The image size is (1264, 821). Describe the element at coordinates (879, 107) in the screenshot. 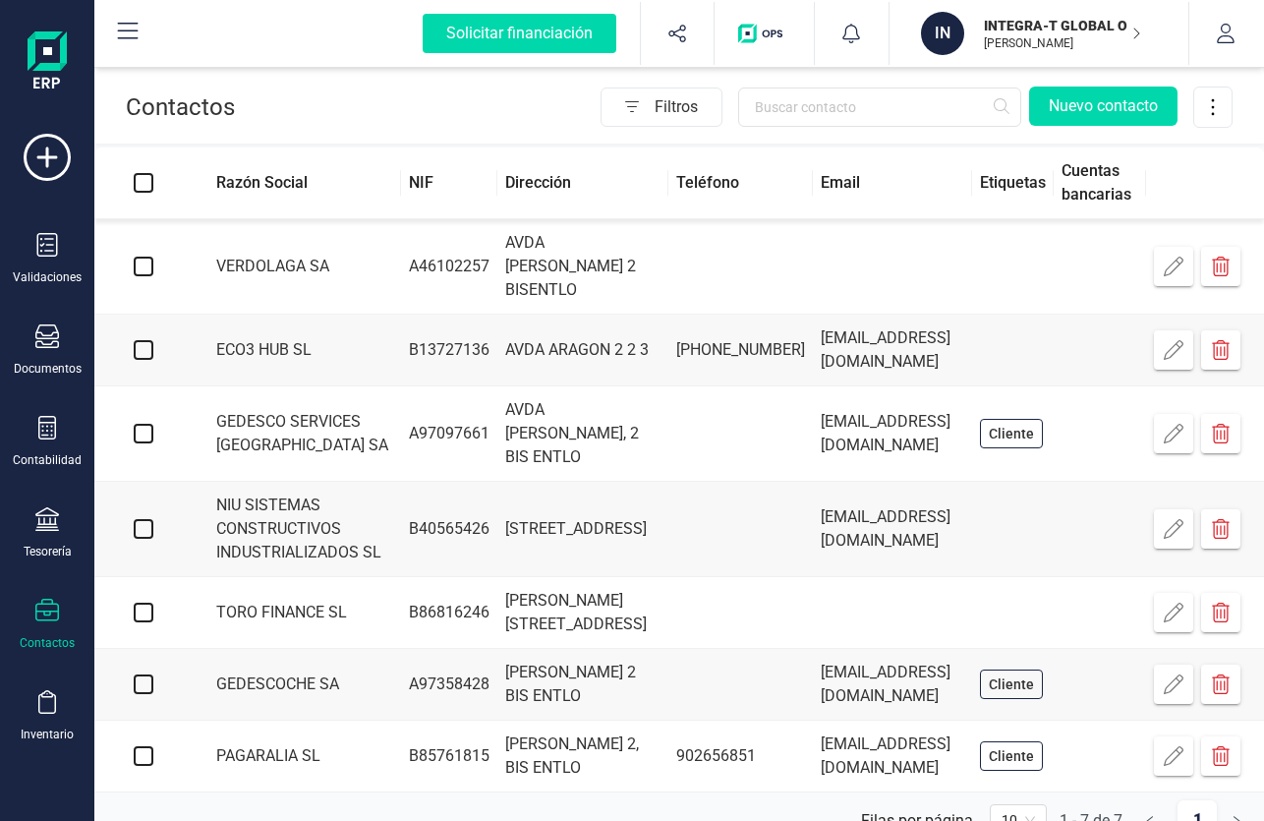

I see `input: Buscar contacto` at that location.